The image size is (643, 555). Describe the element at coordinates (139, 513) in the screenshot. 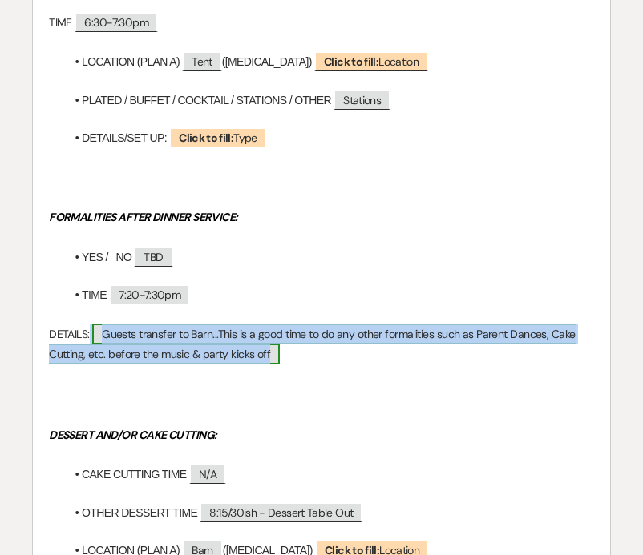

I see `span: OTHER DESSERT TIME` at that location.